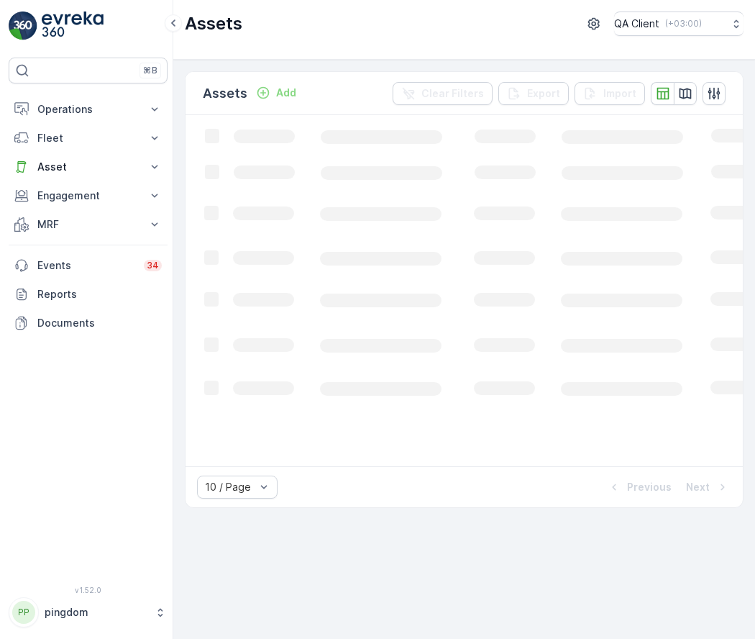 The width and height of the screenshot is (755, 639). I want to click on a: Reports, so click(88, 294).